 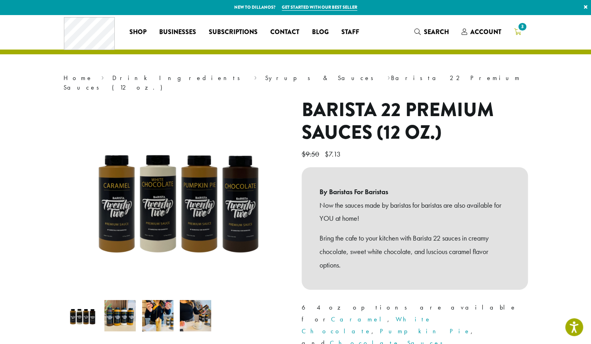 What do you see at coordinates (322, 78) in the screenshot?
I see `a: Syrups & Sauces` at bounding box center [322, 78].